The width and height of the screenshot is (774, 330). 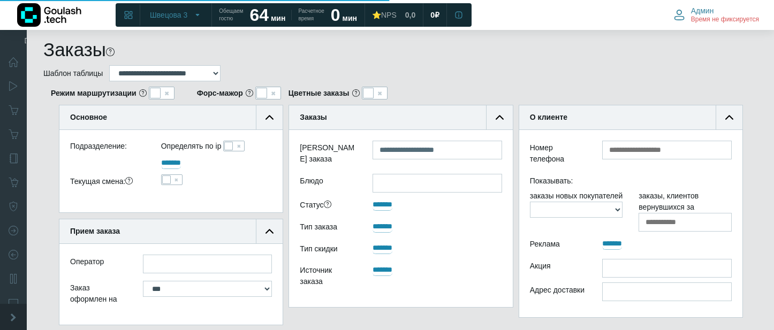 What do you see at coordinates (259, 15) in the screenshot?
I see `strong: 64` at bounding box center [259, 15].